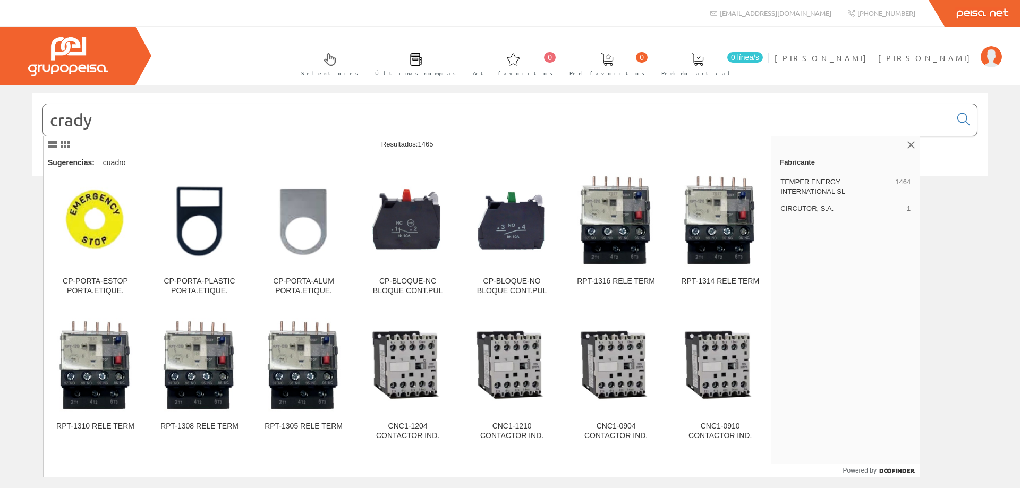 The height and width of the screenshot is (488, 1020). What do you see at coordinates (415, 73) in the screenshot?
I see `span: Últimas compras` at bounding box center [415, 73].